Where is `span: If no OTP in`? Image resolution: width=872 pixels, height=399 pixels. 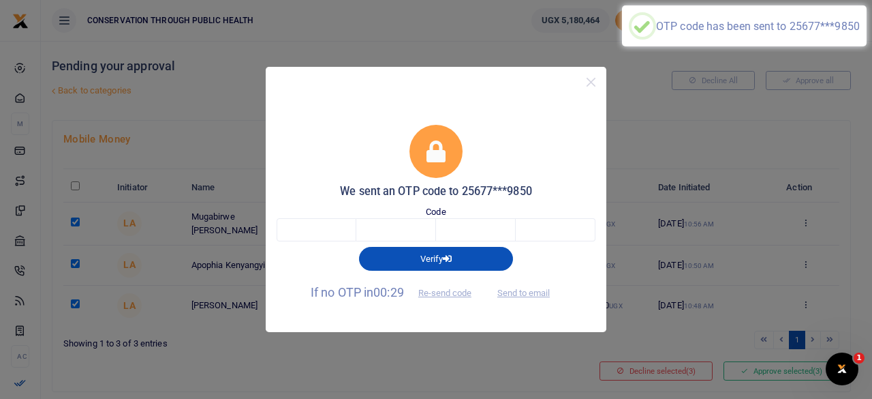 span: If no OTP in is located at coordinates (397, 292).